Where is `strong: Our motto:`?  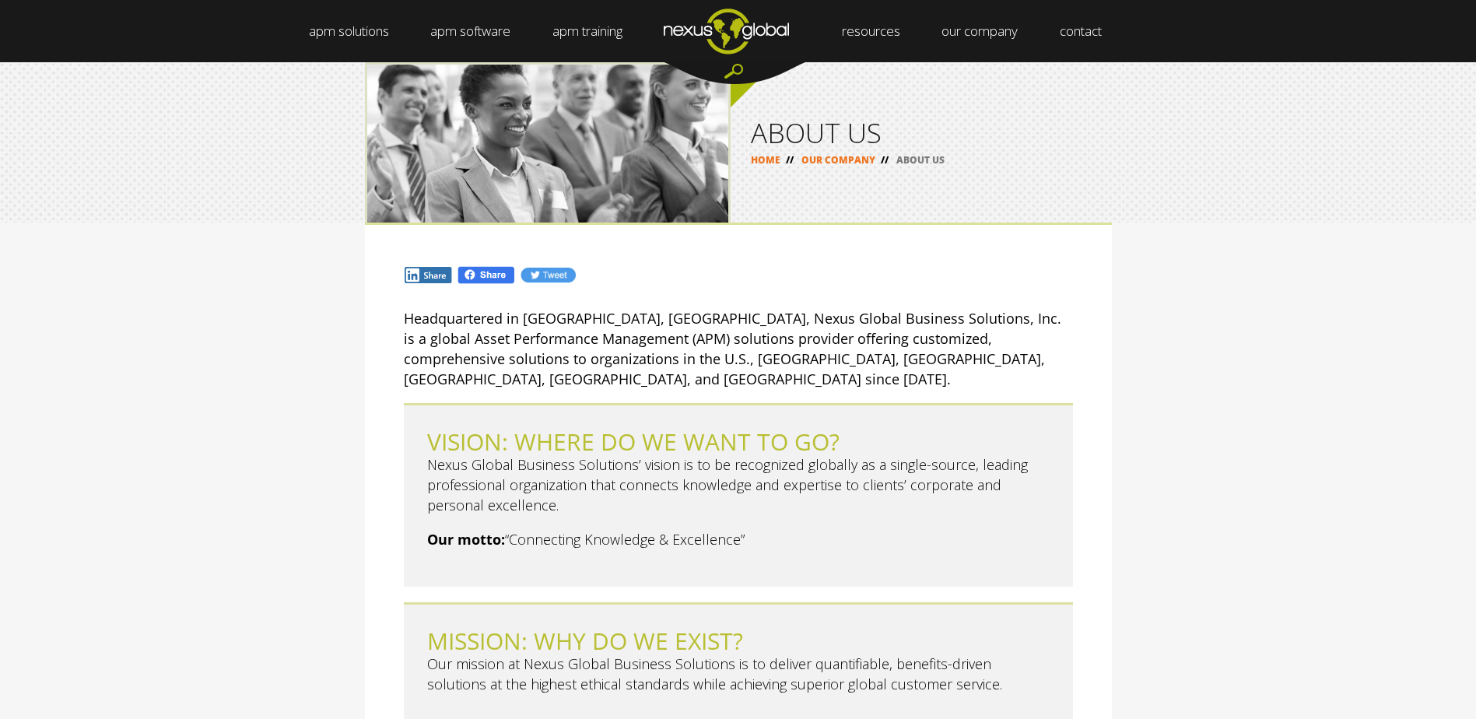
strong: Our motto: is located at coordinates (466, 539).